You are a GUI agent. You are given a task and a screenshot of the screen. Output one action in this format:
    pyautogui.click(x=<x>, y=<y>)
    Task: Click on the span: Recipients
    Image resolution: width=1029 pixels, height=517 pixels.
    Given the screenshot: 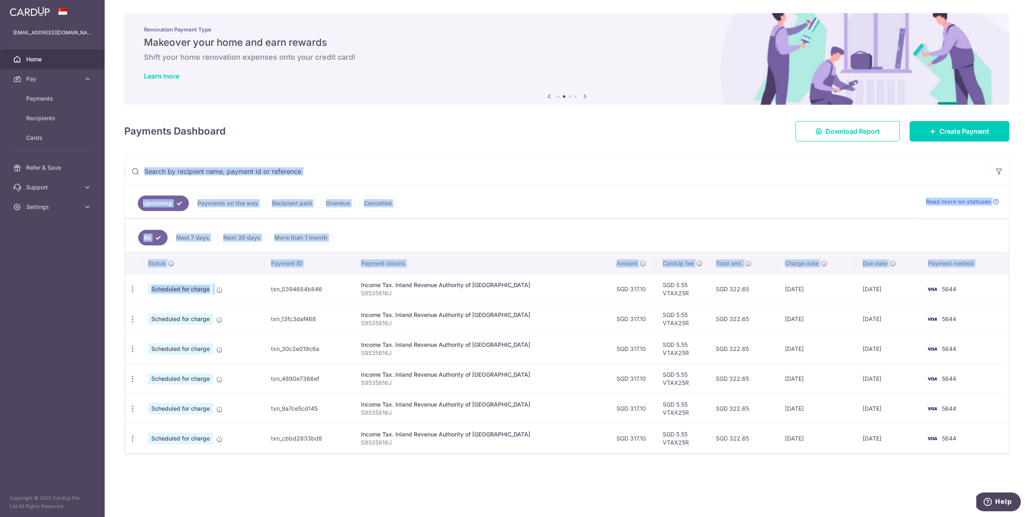 What is the action you would take?
    pyautogui.click(x=53, y=118)
    